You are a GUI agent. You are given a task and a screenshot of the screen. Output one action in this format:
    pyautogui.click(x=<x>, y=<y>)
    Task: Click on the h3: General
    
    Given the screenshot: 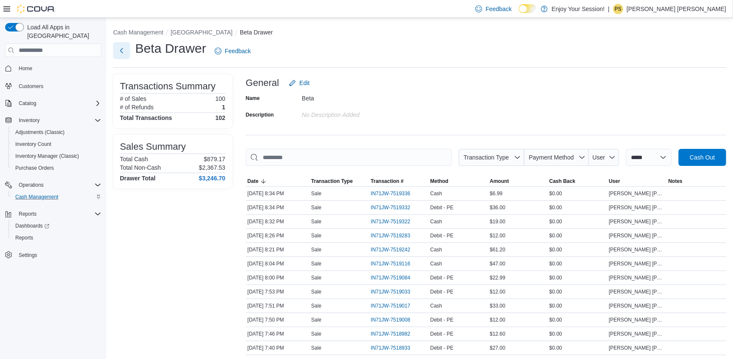 What is the action you would take?
    pyautogui.click(x=262, y=83)
    